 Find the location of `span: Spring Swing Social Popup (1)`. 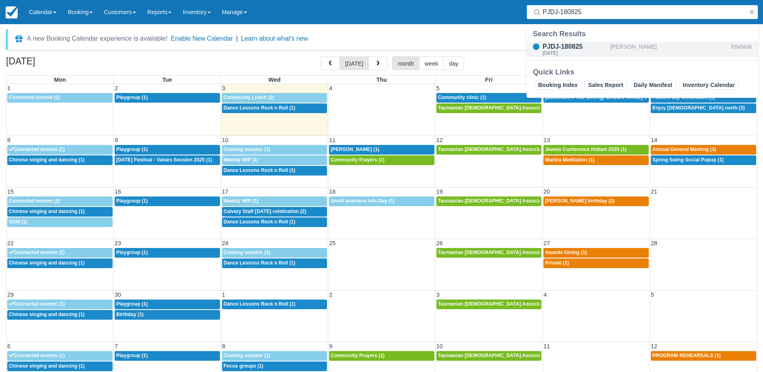

span: Spring Swing Social Popup (1) is located at coordinates (688, 160).